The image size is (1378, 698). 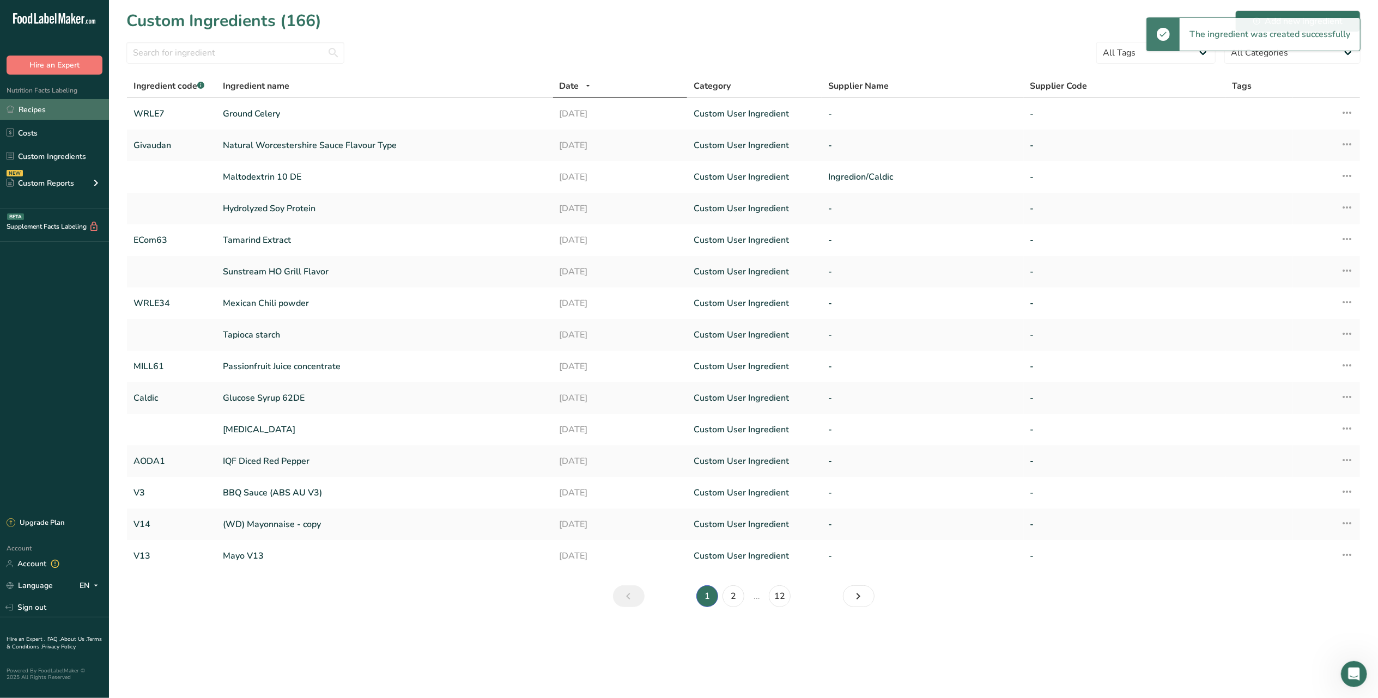 I want to click on a: Hire an Expert ., so click(x=26, y=640).